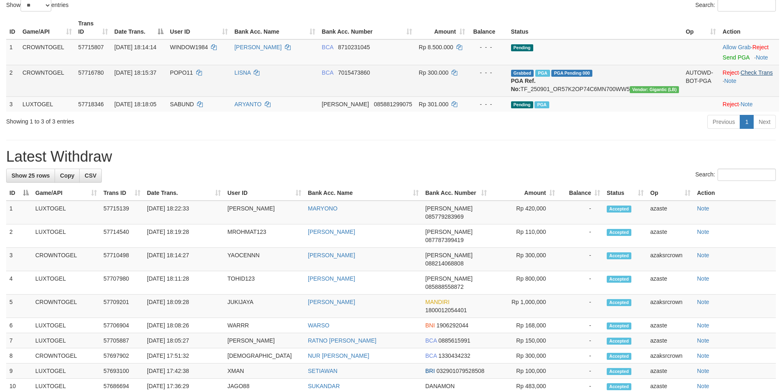 The image size is (782, 391). What do you see at coordinates (524, 236) in the screenshot?
I see `td: Rp 110,000` at bounding box center [524, 236].